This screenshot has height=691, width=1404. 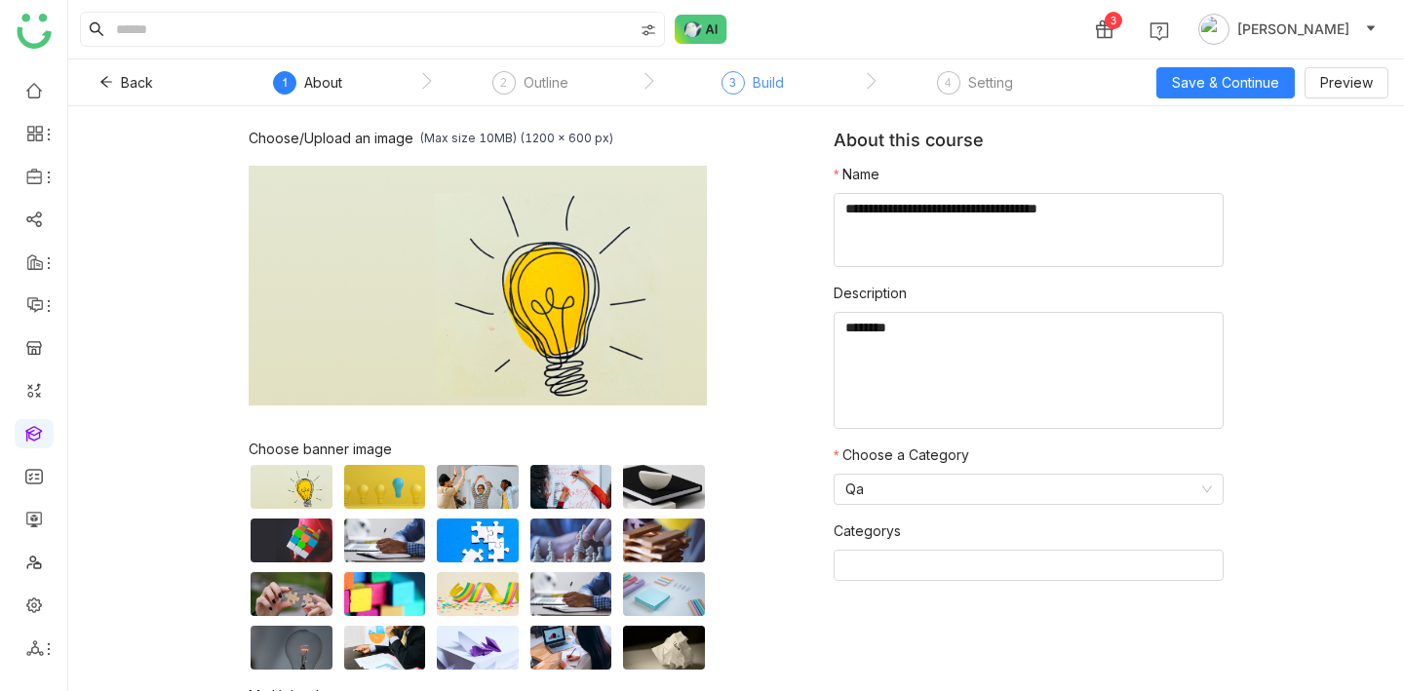 I want to click on div: About this course, so click(x=1029, y=146).